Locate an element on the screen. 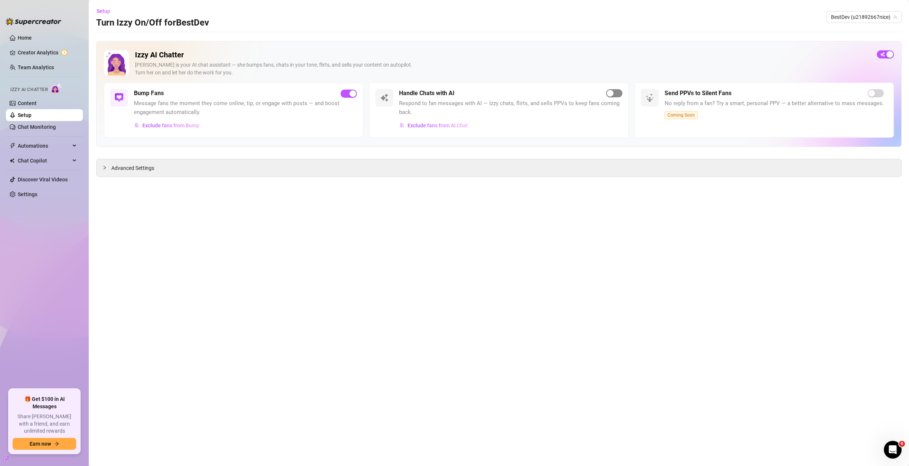 The height and width of the screenshot is (466, 909). img: Izzy AI Chatter is located at coordinates (116, 63).